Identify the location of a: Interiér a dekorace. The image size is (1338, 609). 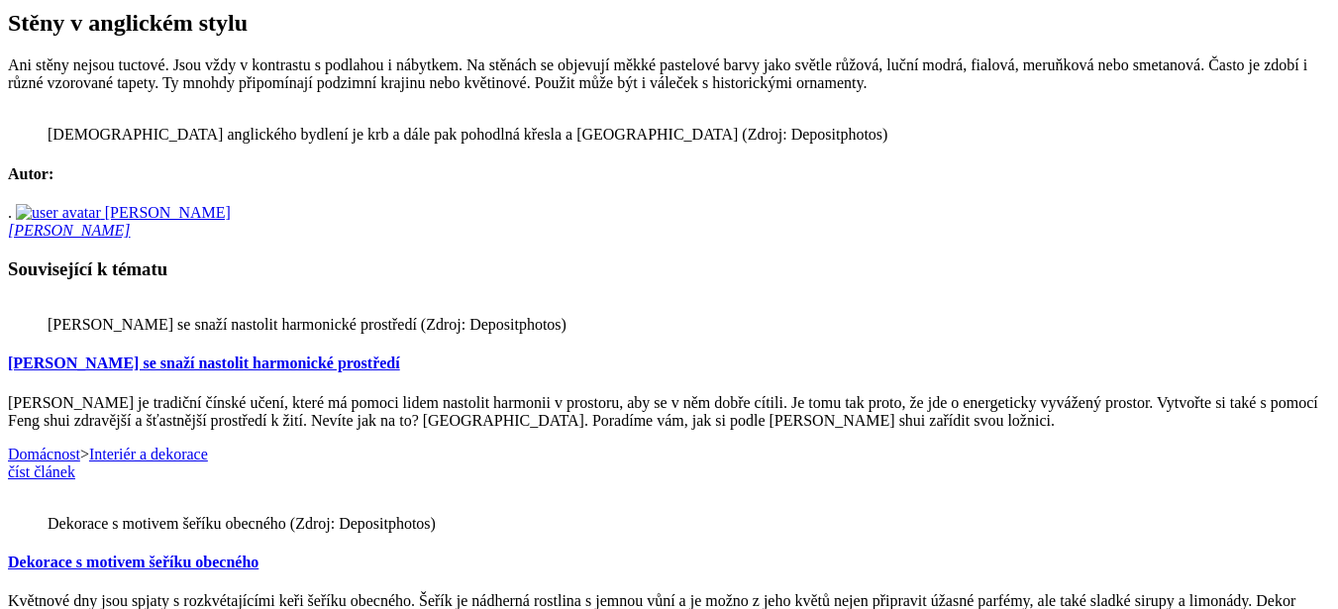
(149, 454).